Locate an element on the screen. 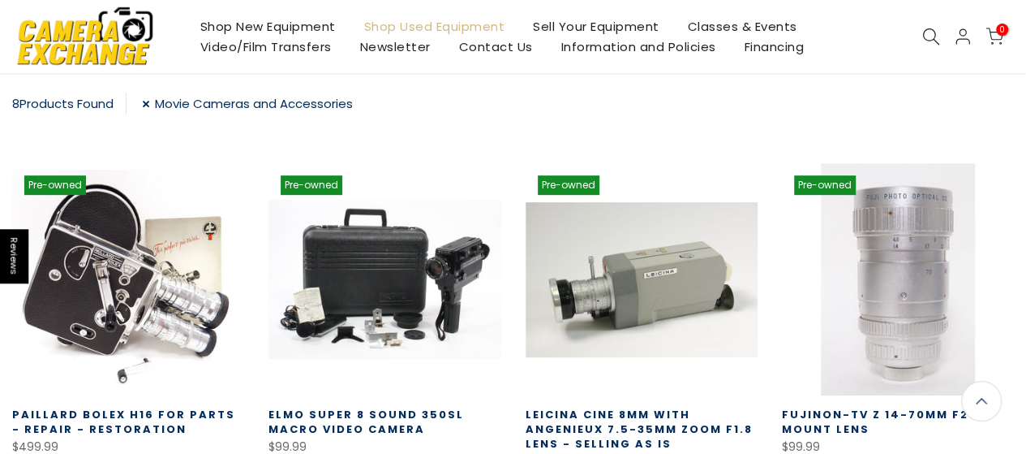  span: 0 is located at coordinates (1002, 29).